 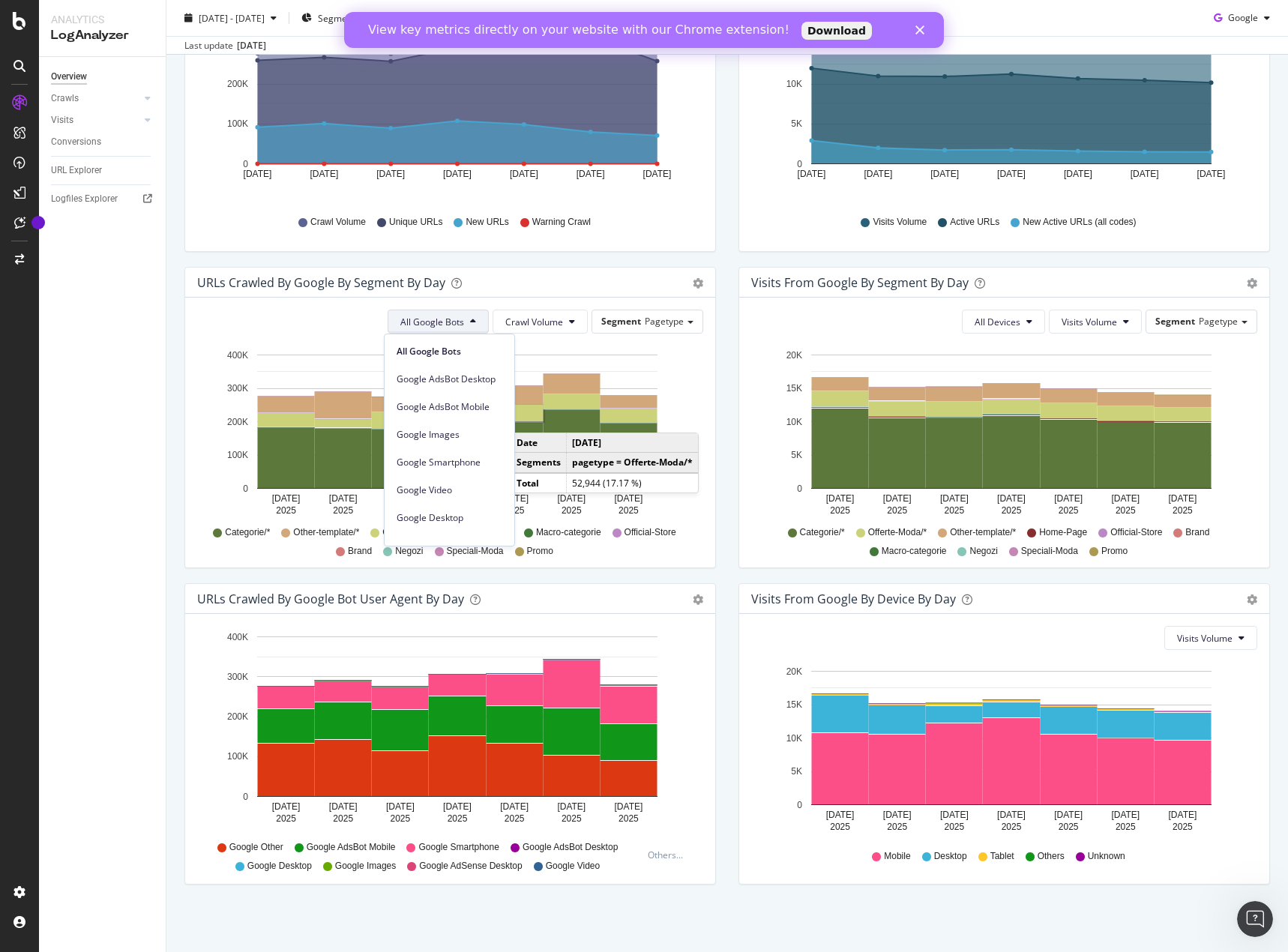 I want to click on div: Visits from Google By Segment By Day, so click(x=860, y=283).